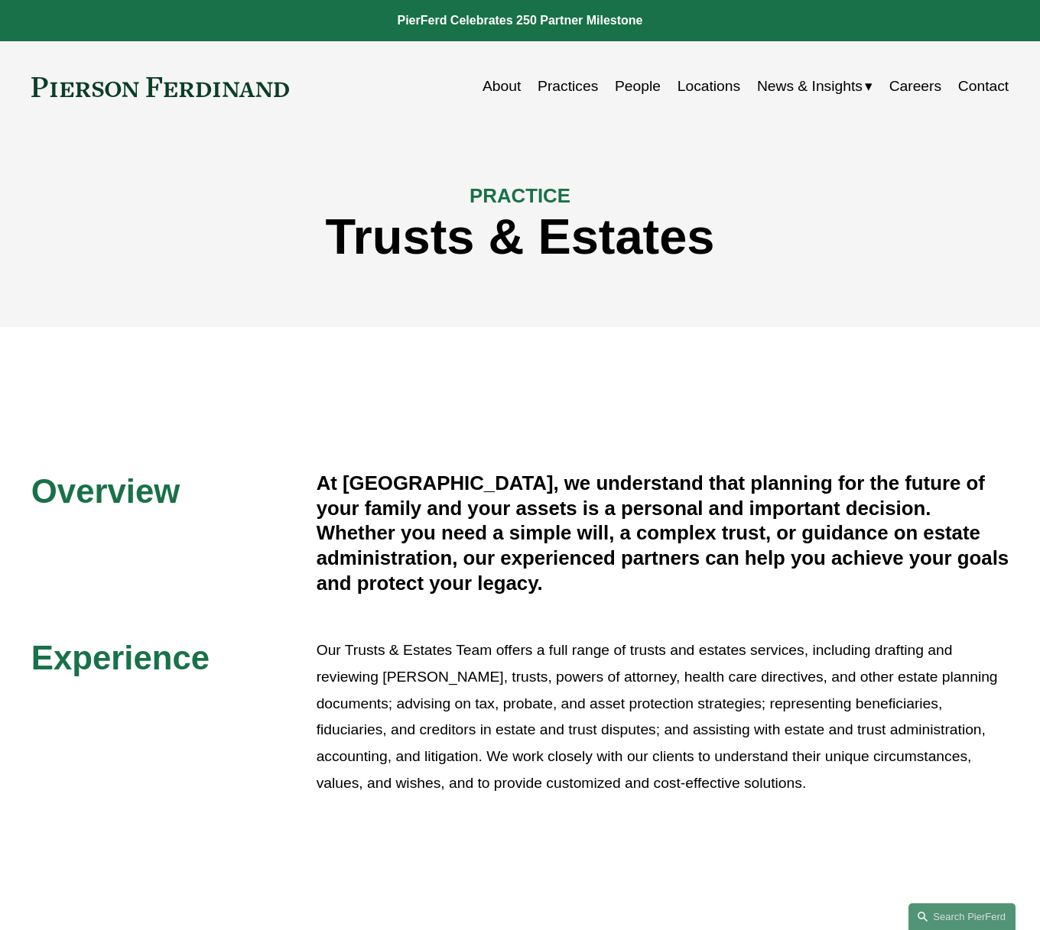 Image resolution: width=1040 pixels, height=930 pixels. What do you see at coordinates (663, 717) in the screenshot?
I see `p: Our Trusts & Estates Team offers a full range of trusts and estates services, including drafting ...` at bounding box center [663, 717].